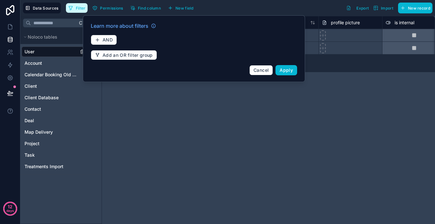 The width and height of the screenshot is (435, 224). What do you see at coordinates (104, 40) in the screenshot?
I see `button: AND` at bounding box center [104, 40].